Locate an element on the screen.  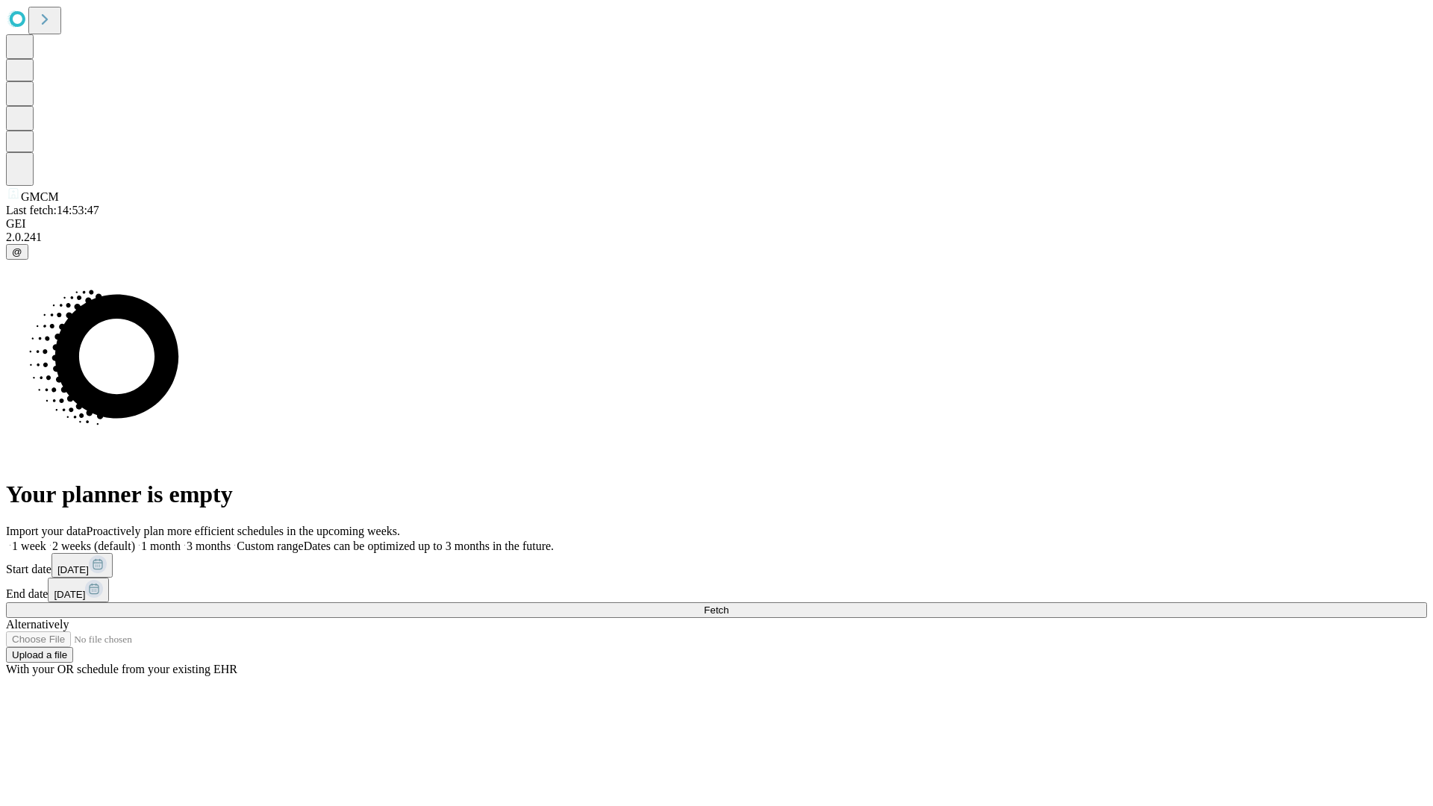
span: Dates can be optimized up to 3 months in the future. is located at coordinates (428, 545).